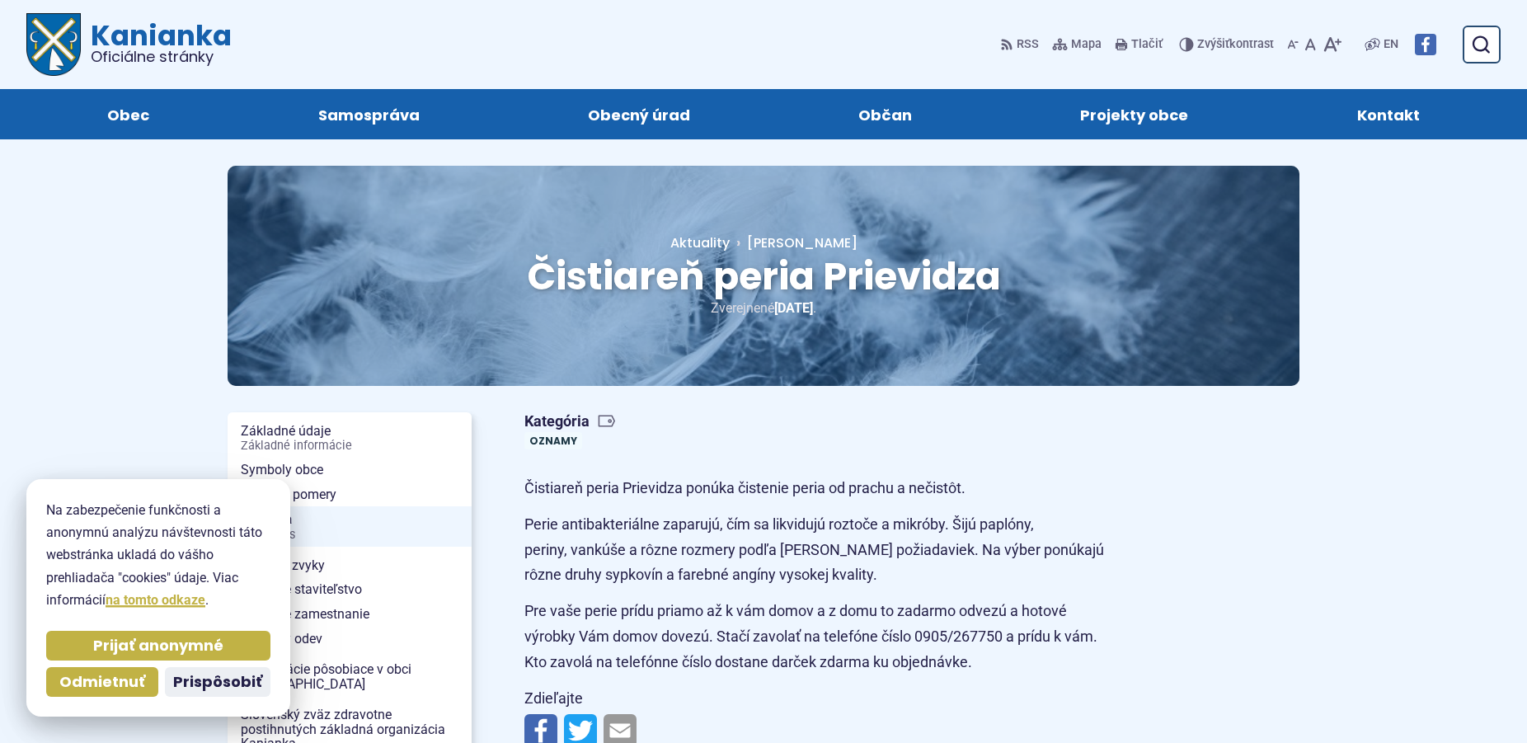 This screenshot has height=743, width=1527. What do you see at coordinates (350, 614) in the screenshot?
I see `span: Tradičné zamestnanie` at bounding box center [350, 614].